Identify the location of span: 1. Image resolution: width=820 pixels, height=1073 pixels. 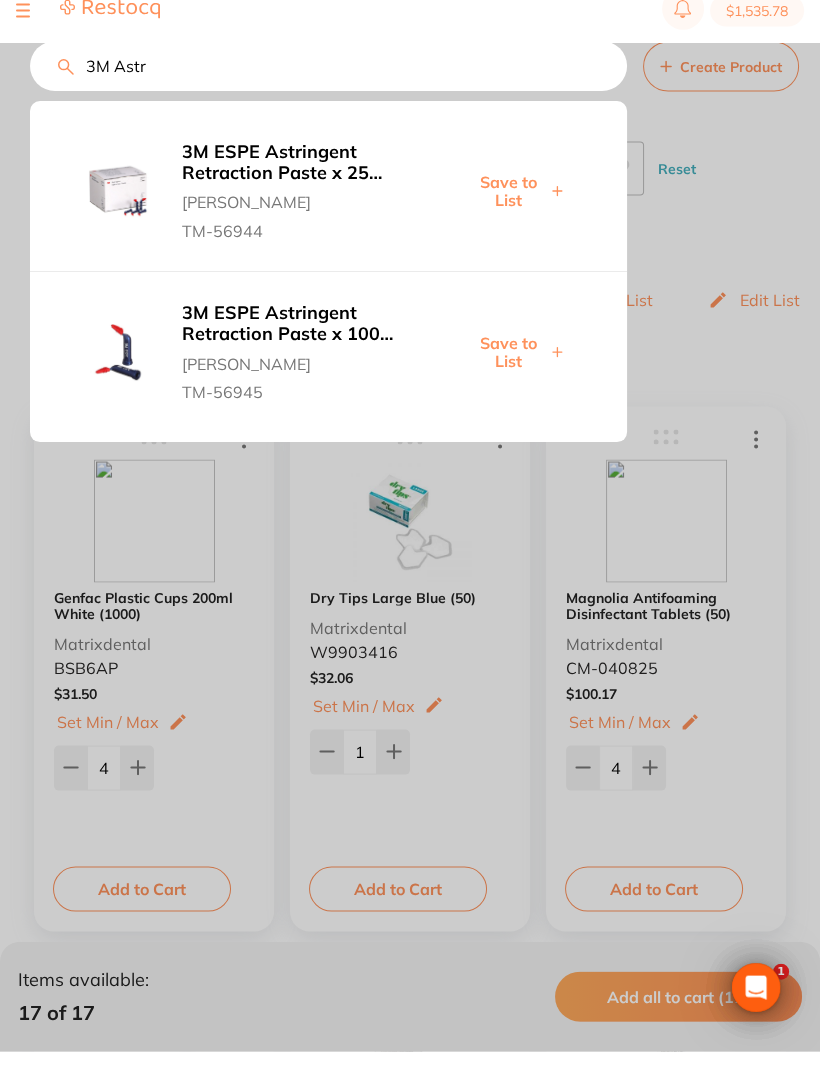
(781, 993).